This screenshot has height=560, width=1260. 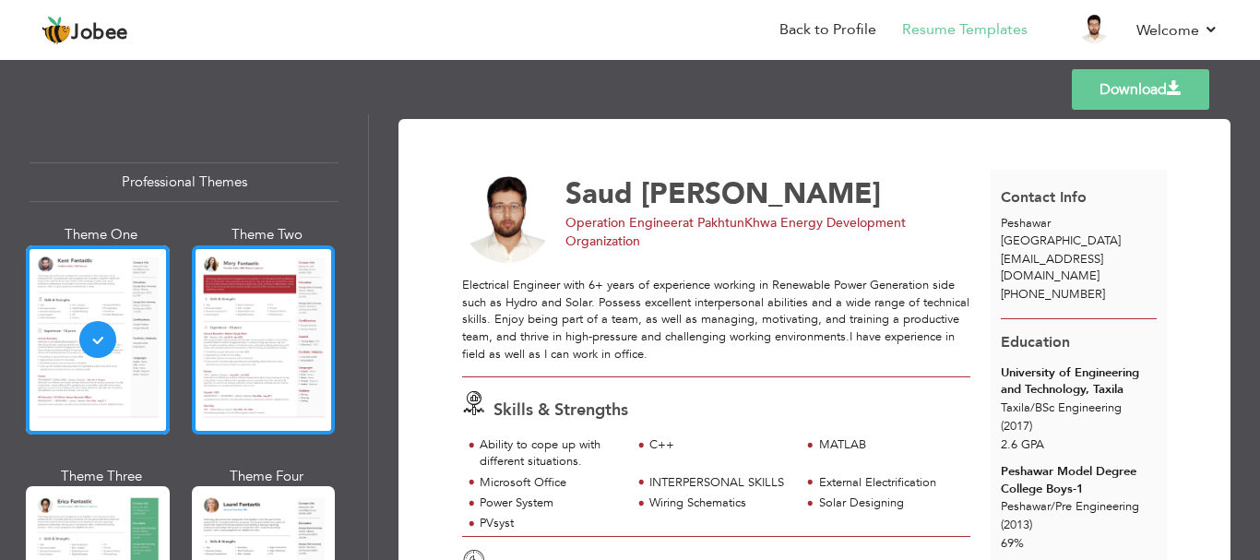 I want to click on span: (2017), so click(x=1016, y=426).